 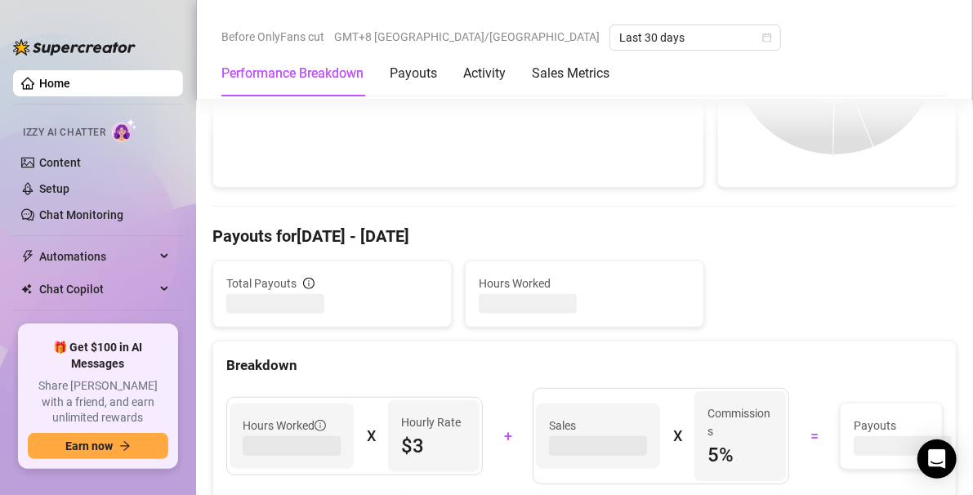 What do you see at coordinates (740, 455) in the screenshot?
I see `span: 5 %` at bounding box center [740, 455].